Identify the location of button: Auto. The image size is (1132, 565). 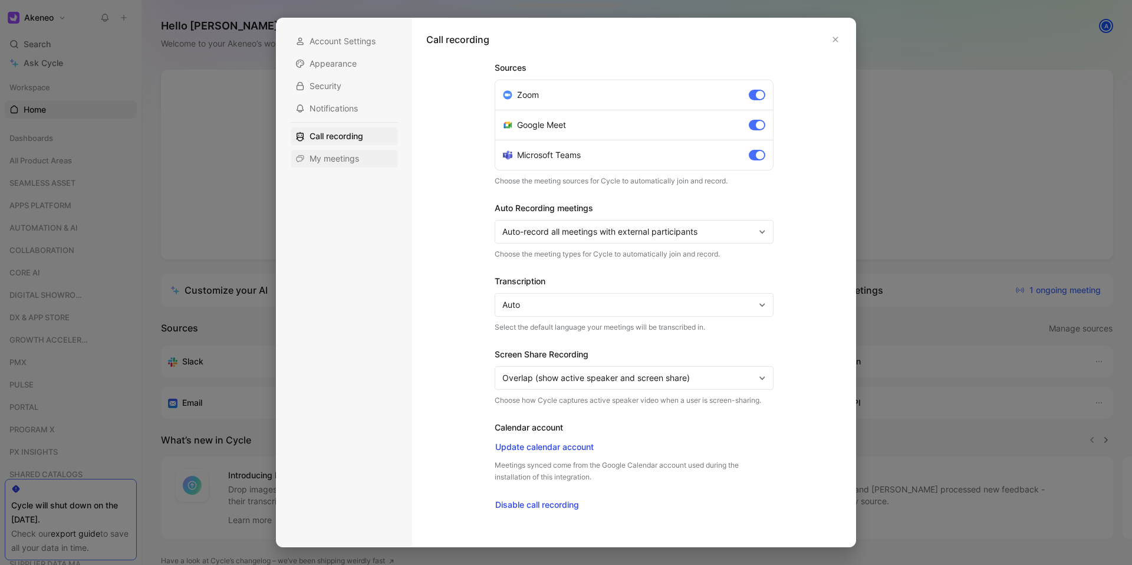
(634, 305).